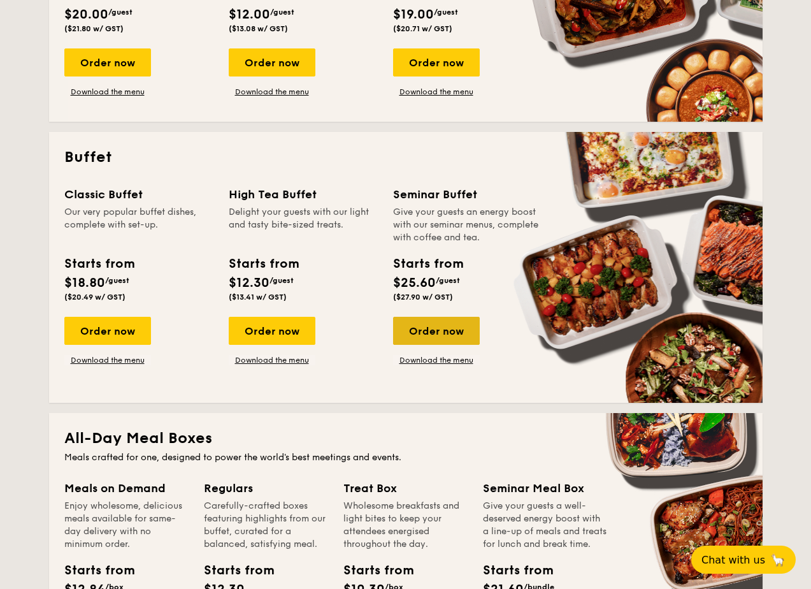 Image resolution: width=811 pixels, height=589 pixels. What do you see at coordinates (414, 283) in the screenshot?
I see `span: $25.60` at bounding box center [414, 283].